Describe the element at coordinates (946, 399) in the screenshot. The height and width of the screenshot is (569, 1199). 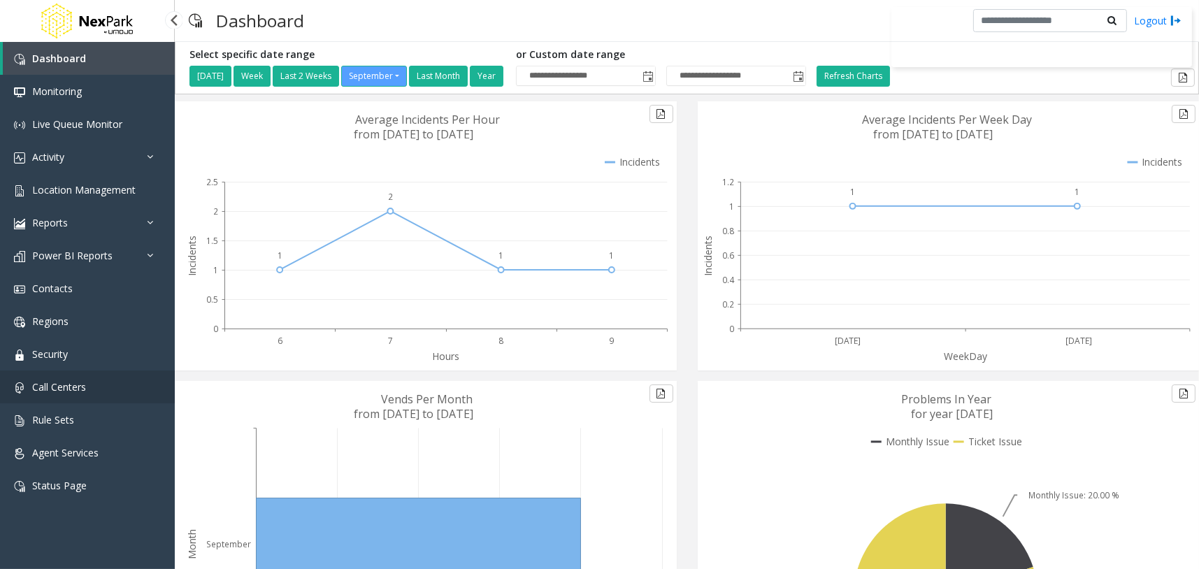
I see `text: Problems In Year` at that location.